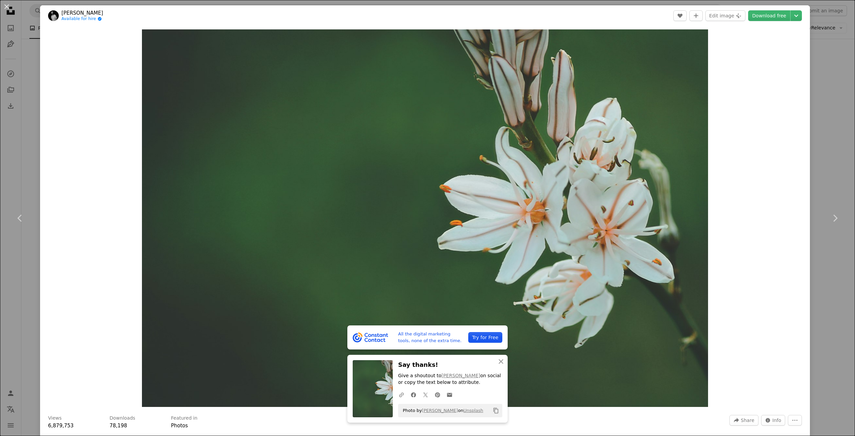 The image size is (855, 436). Describe the element at coordinates (431, 337) in the screenshot. I see `span: All the digital marketing tools, none of the extra time.` at that location.